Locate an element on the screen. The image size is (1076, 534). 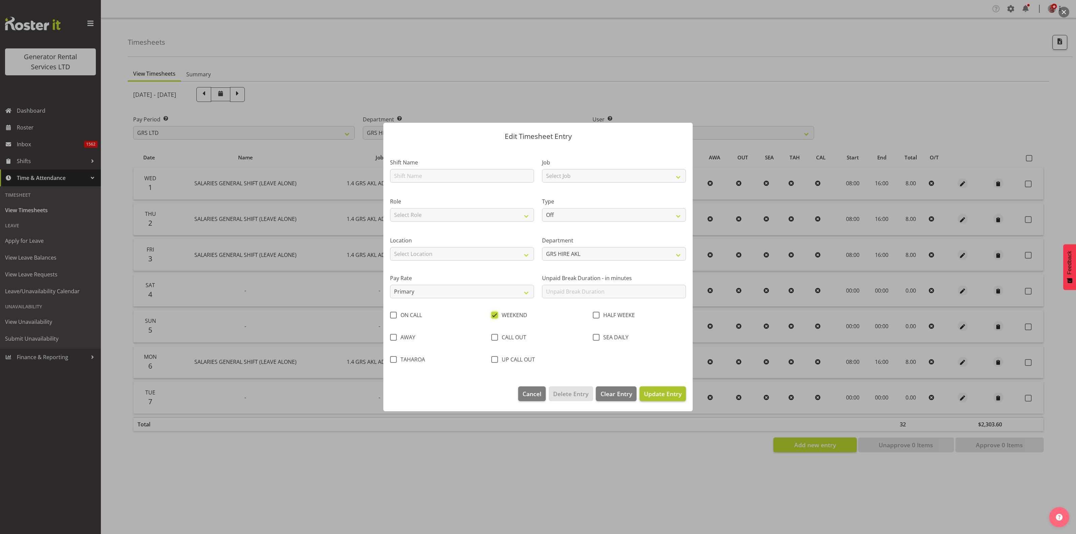
span: SEA DAILY is located at coordinates (614, 337).